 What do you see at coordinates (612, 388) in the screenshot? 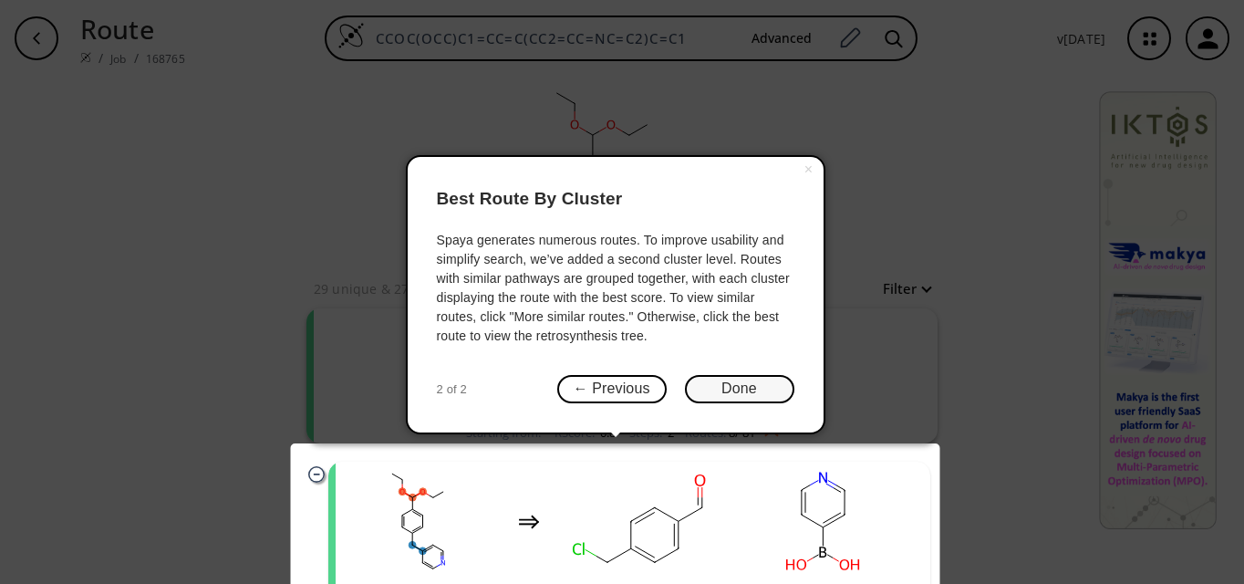
I see `button: ← Previous` at bounding box center [612, 388].